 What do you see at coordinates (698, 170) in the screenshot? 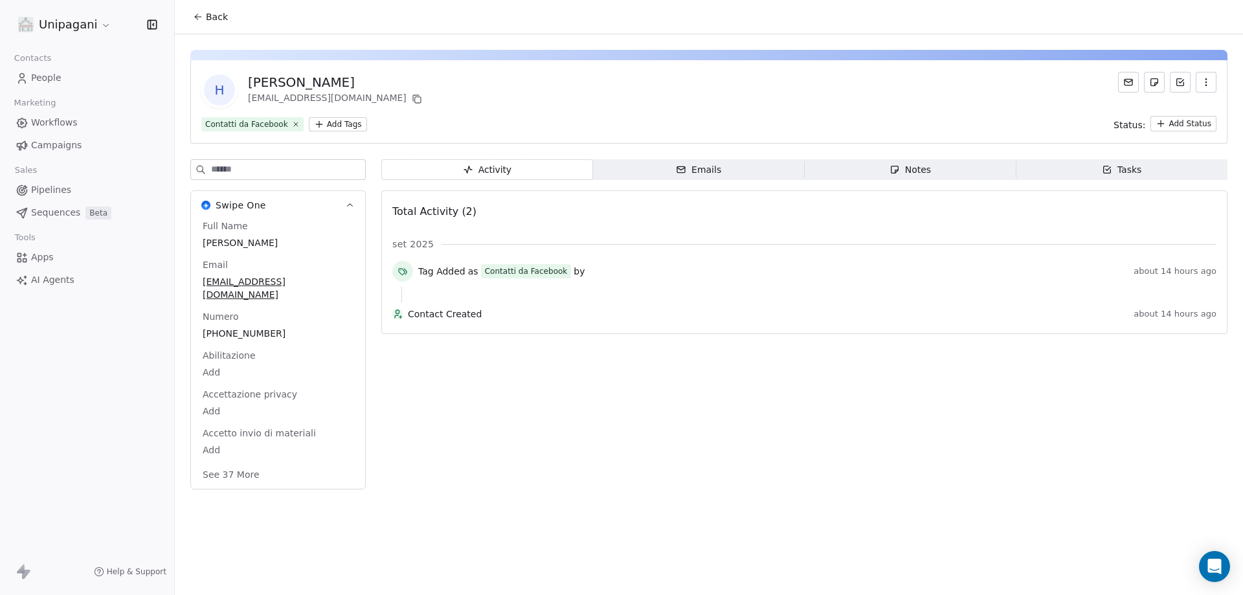
I see `div: Emails` at bounding box center [698, 170].